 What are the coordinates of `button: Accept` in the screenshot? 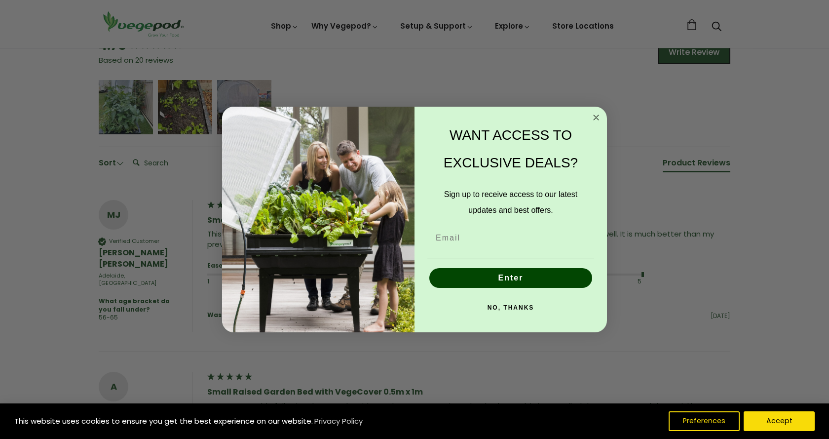 It's located at (780, 421).